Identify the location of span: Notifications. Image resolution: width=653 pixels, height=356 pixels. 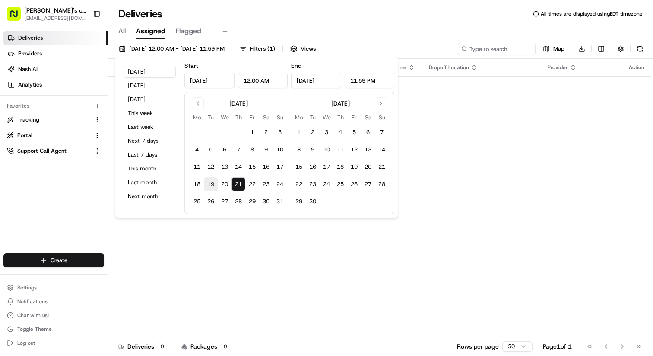
(32, 301).